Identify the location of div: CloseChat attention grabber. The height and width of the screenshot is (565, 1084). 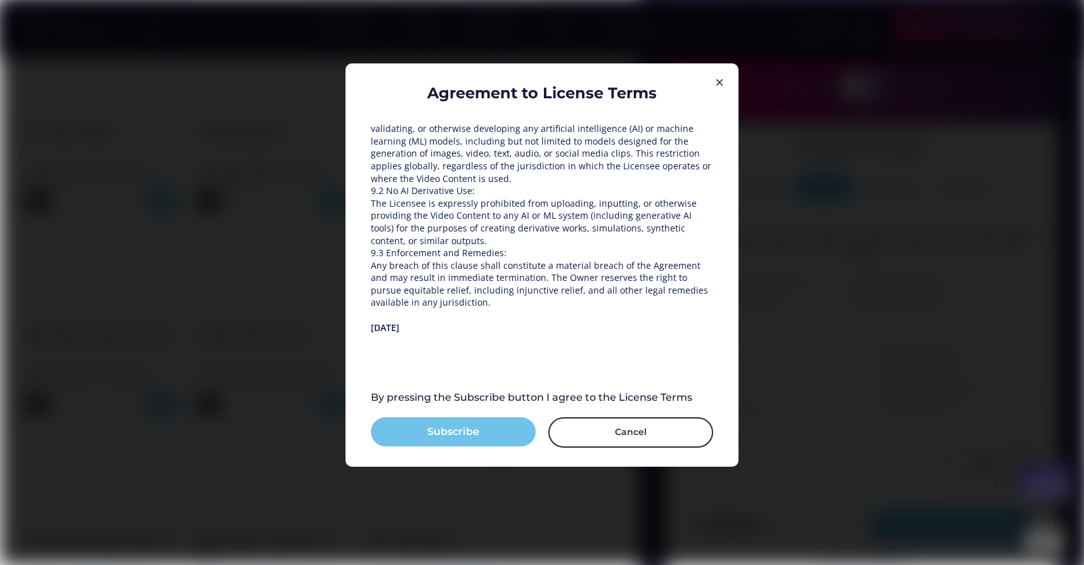
(32, 29).